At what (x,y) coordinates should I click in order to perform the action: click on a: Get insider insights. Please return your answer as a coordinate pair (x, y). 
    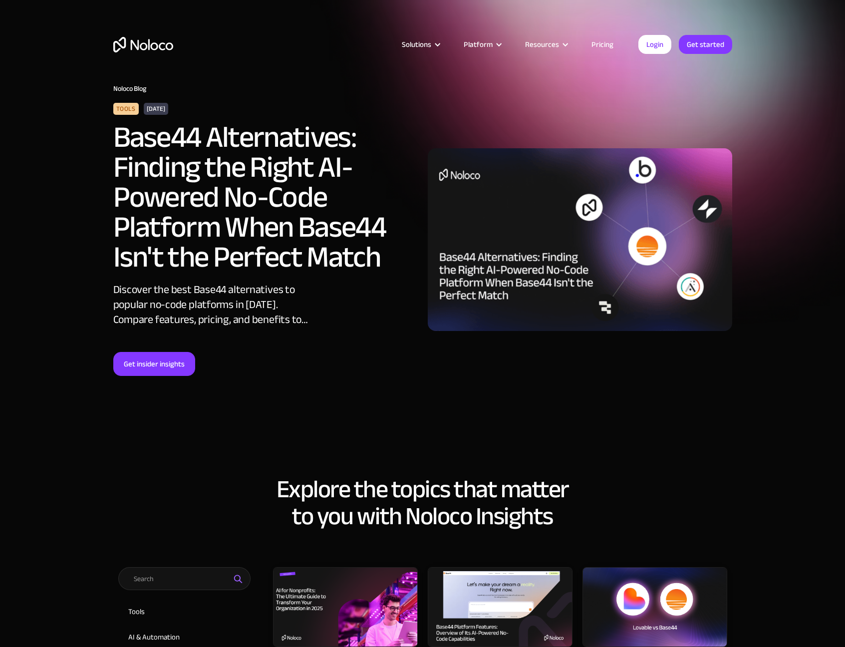
    Looking at the image, I should click on (154, 364).